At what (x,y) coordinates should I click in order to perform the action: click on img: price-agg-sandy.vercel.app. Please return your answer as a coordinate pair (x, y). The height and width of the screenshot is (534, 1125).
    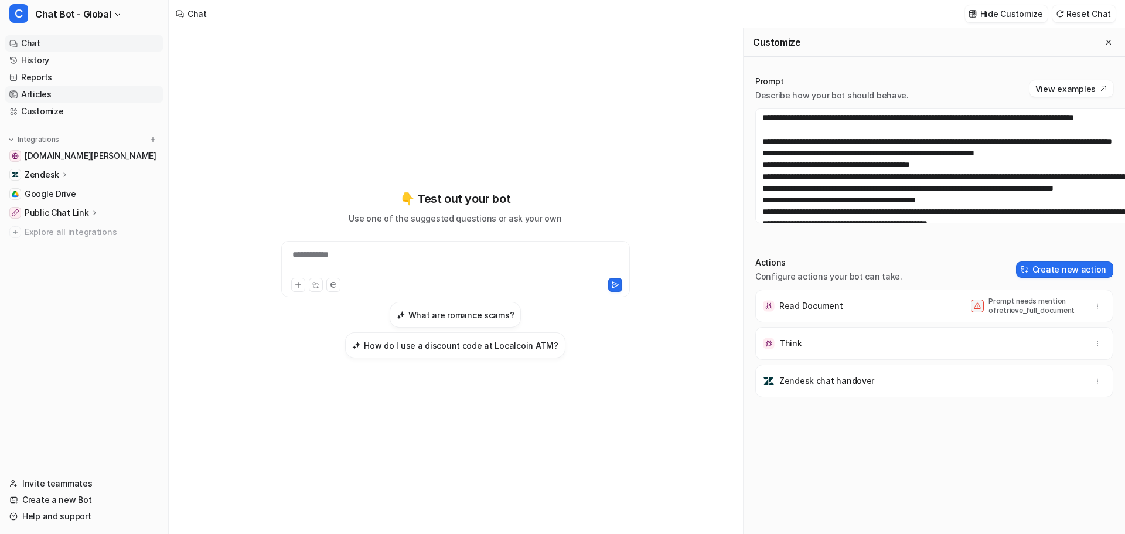
    Looking at the image, I should click on (15, 156).